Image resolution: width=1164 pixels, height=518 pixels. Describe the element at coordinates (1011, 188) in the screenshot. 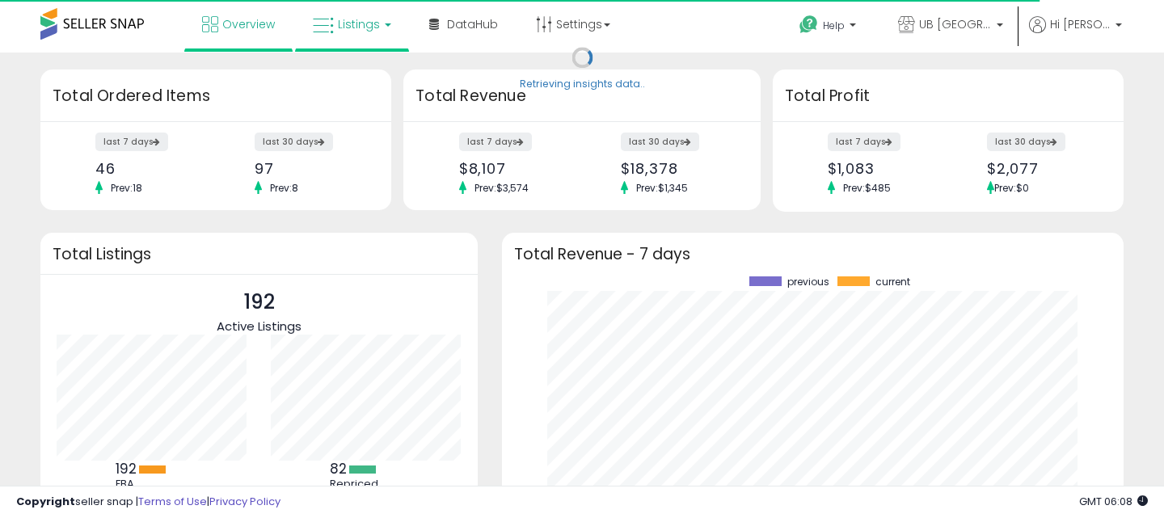

I see `span: Prev: $0` at that location.